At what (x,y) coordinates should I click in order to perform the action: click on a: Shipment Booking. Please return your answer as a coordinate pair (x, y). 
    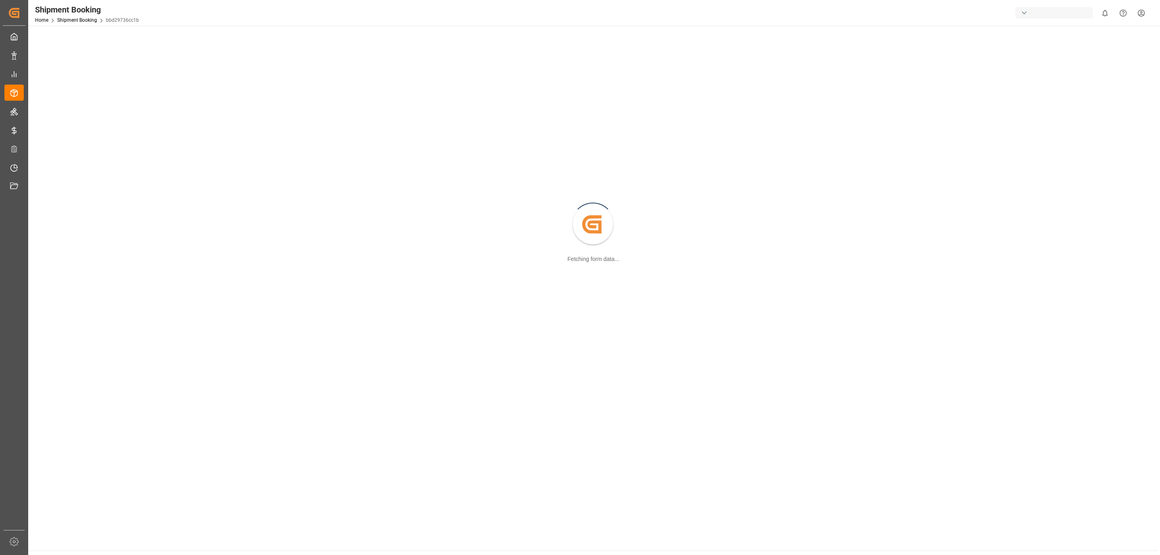
    Looking at the image, I should click on (77, 20).